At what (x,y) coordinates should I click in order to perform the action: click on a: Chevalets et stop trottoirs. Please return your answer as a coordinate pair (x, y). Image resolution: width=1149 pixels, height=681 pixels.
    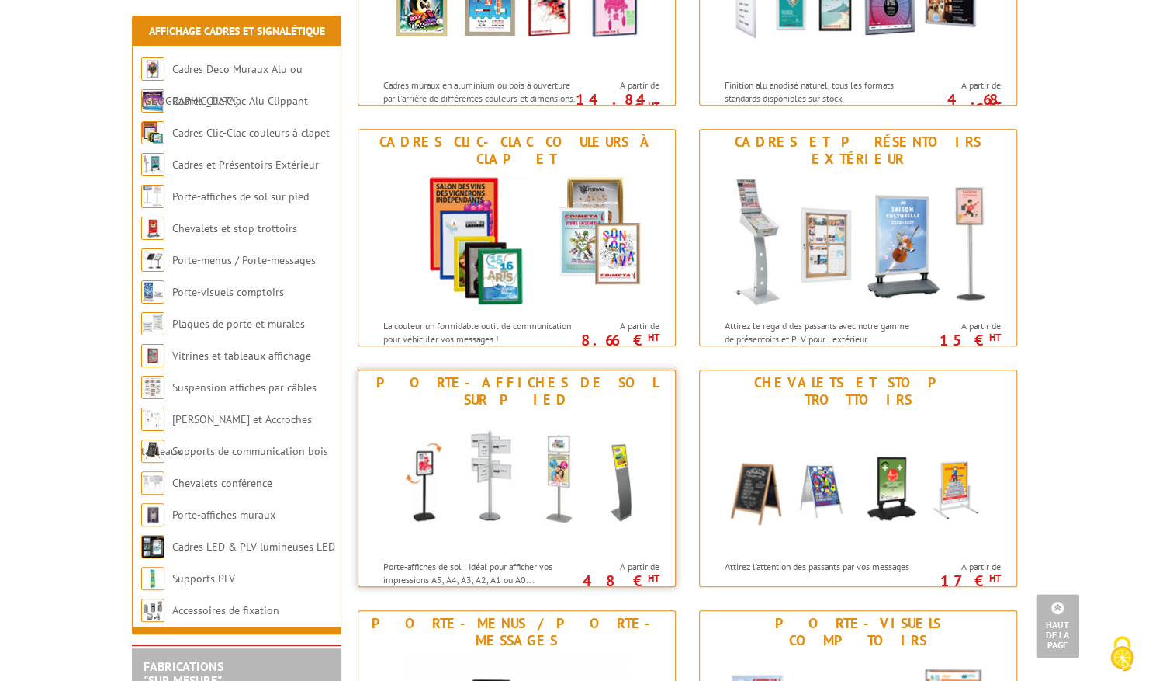
    Looking at the image, I should click on (234, 228).